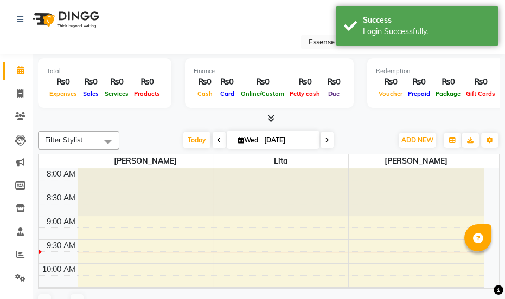 The width and height of the screenshot is (505, 299). What do you see at coordinates (61, 222) in the screenshot?
I see `div: 9:00 AM` at bounding box center [61, 222].